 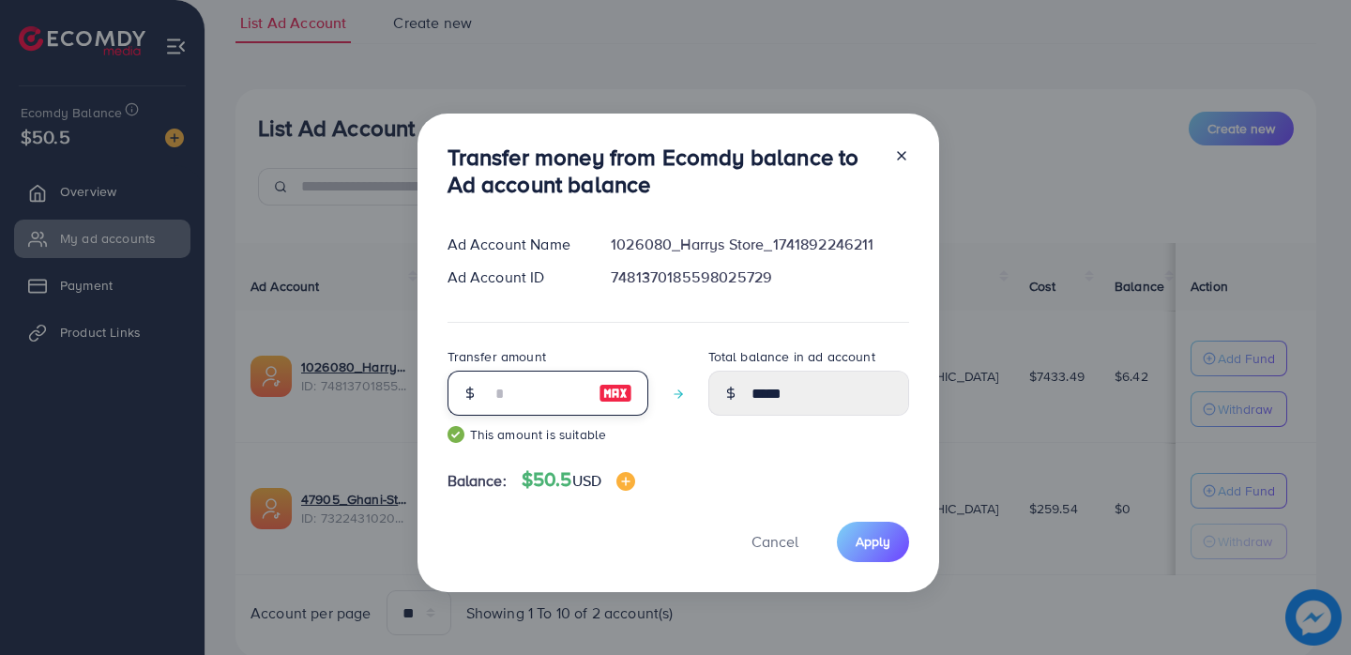 What do you see at coordinates (873, 541) in the screenshot?
I see `span: Apply` at bounding box center [873, 541].